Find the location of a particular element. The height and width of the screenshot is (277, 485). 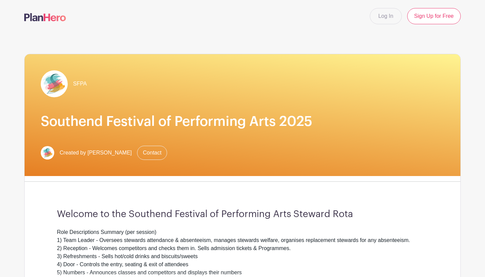

span: SFPA is located at coordinates (80, 84).